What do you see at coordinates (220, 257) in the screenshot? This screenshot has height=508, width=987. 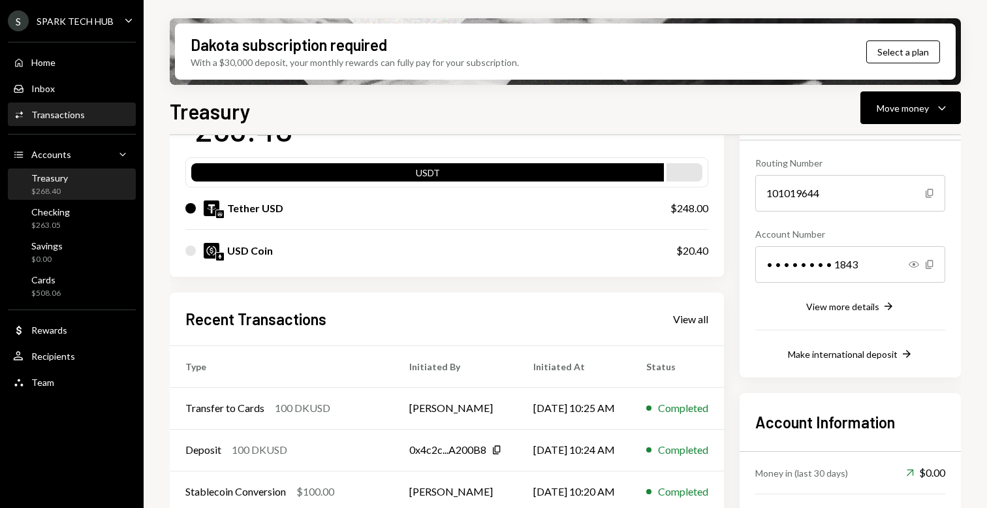 I see `img: ethereum-mainnet` at bounding box center [220, 257].